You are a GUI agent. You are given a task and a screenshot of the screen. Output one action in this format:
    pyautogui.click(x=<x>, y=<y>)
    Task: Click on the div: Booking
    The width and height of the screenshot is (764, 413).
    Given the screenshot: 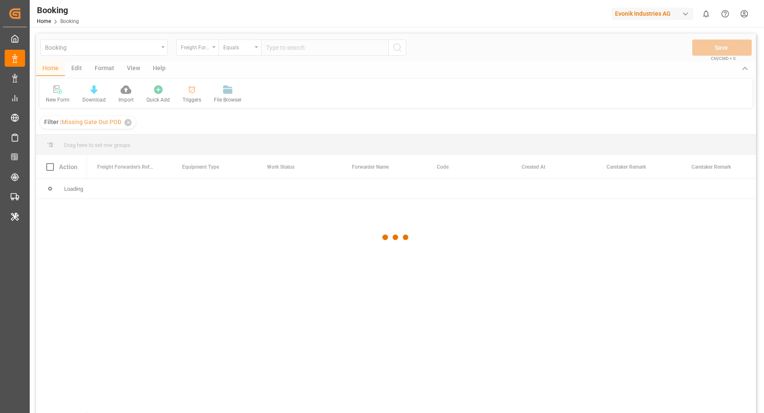 What is the action you would take?
    pyautogui.click(x=58, y=10)
    